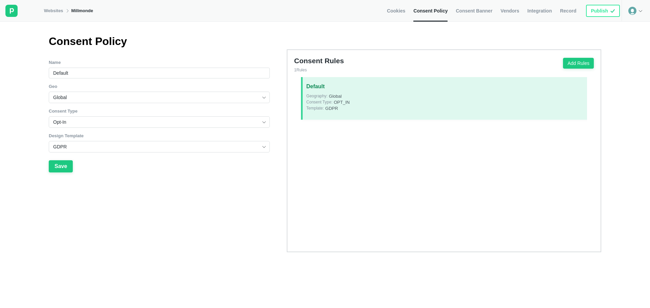  What do you see at coordinates (396, 11) in the screenshot?
I see `span: Cookies` at bounding box center [396, 11].